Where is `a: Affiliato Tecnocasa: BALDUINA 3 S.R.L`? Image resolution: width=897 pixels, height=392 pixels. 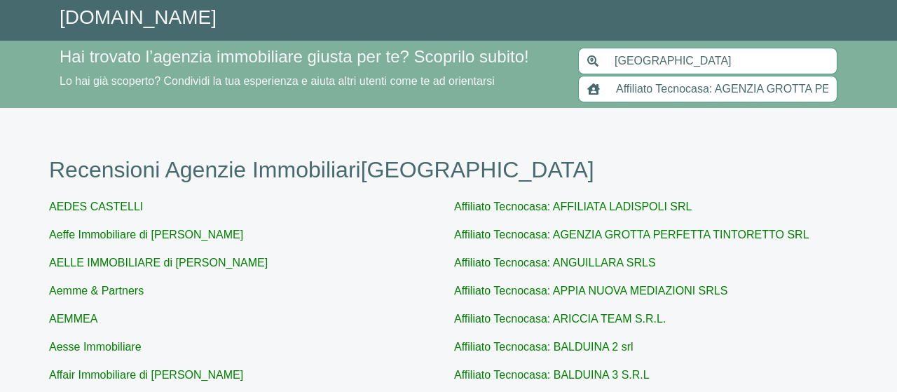 a: Affiliato Tecnocasa: BALDUINA 3 S.R.L is located at coordinates (552, 374).